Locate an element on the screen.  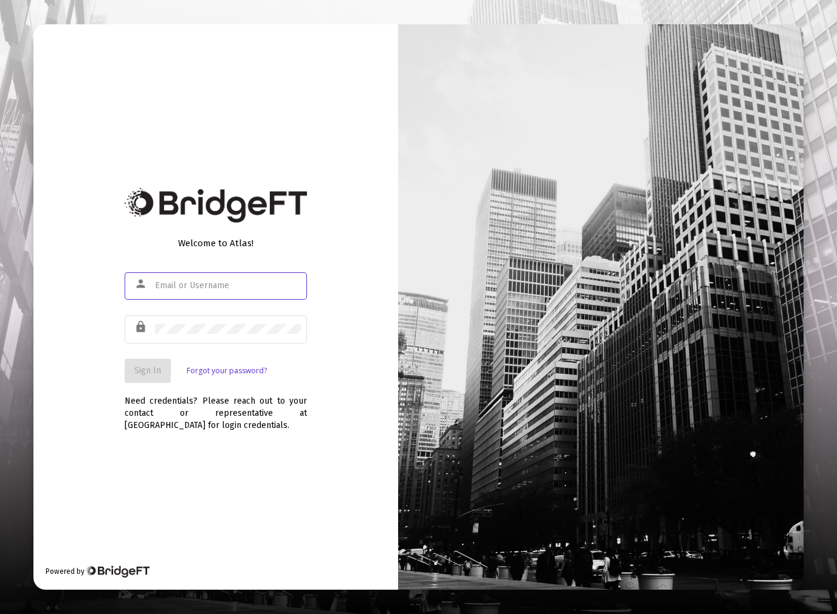
input: Email or Username is located at coordinates (228, 286).